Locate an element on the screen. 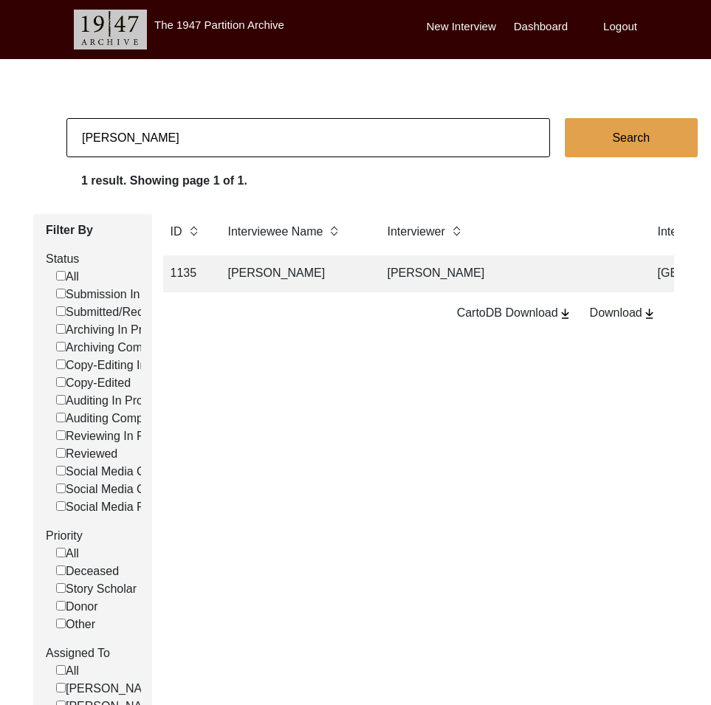 The image size is (711, 705). label: Filter By is located at coordinates (93, 230).